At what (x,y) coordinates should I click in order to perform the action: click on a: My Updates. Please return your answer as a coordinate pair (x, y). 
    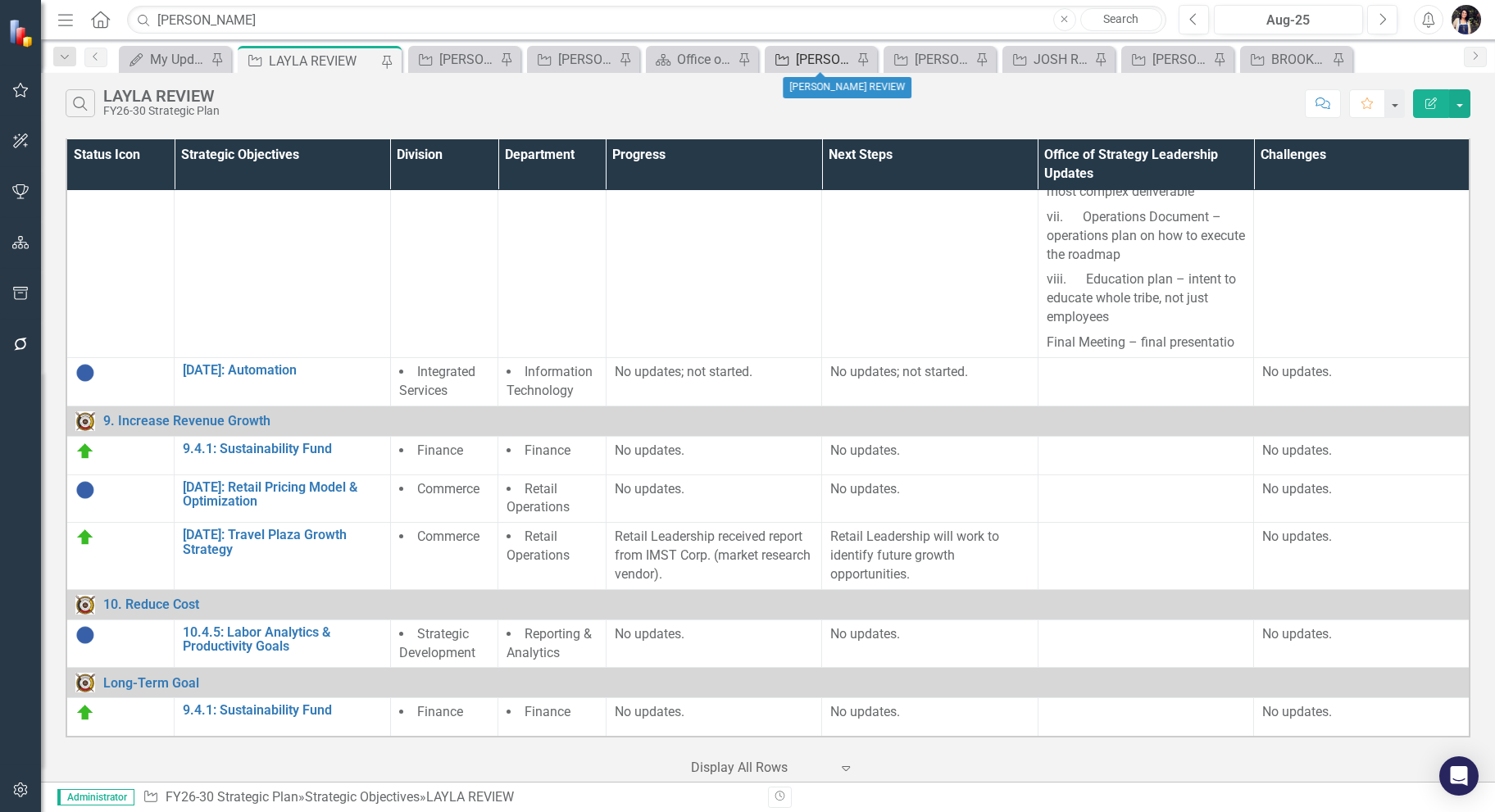
    Looking at the image, I should click on (165, 59).